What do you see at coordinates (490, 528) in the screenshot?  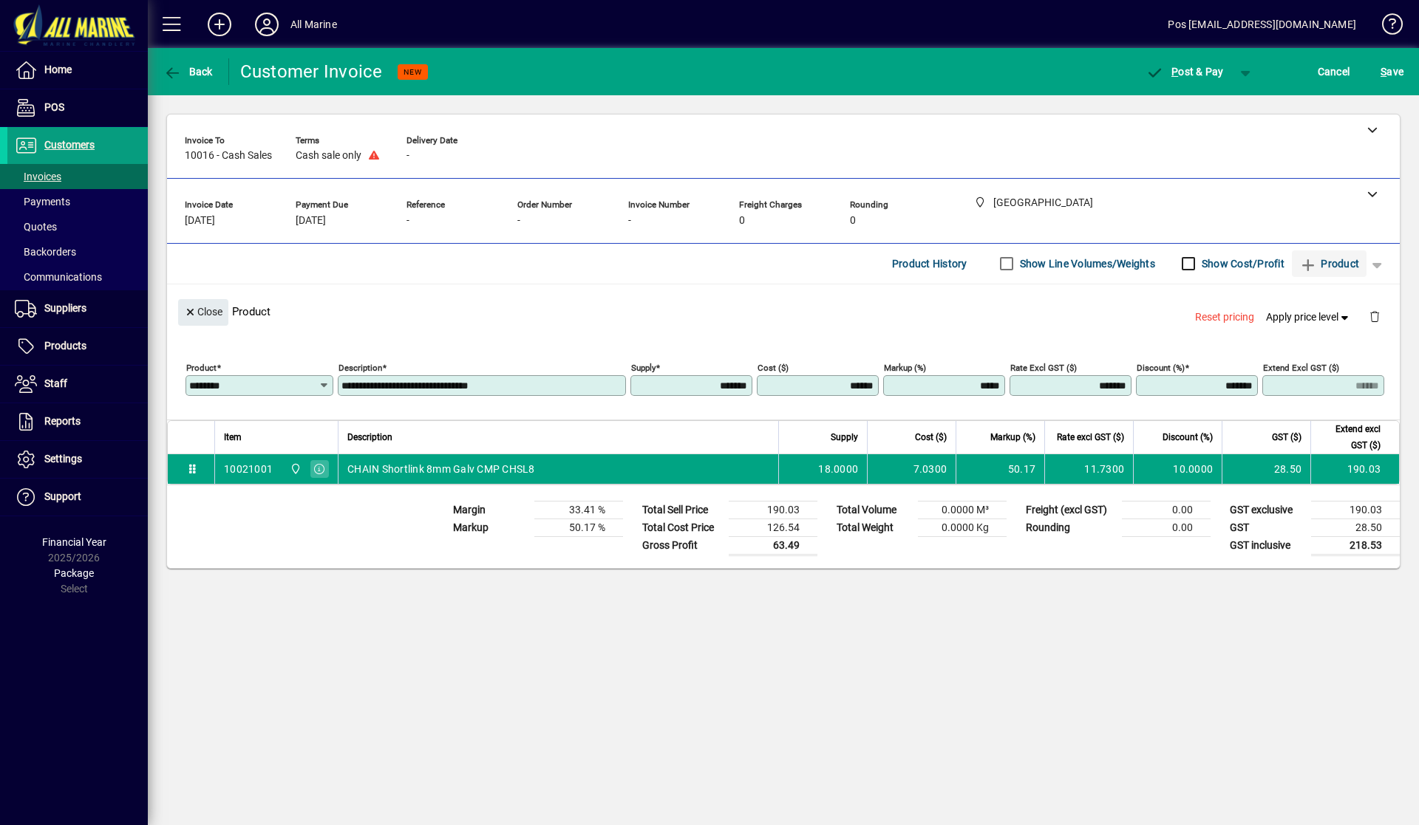 I see `td: Markup` at bounding box center [490, 528].